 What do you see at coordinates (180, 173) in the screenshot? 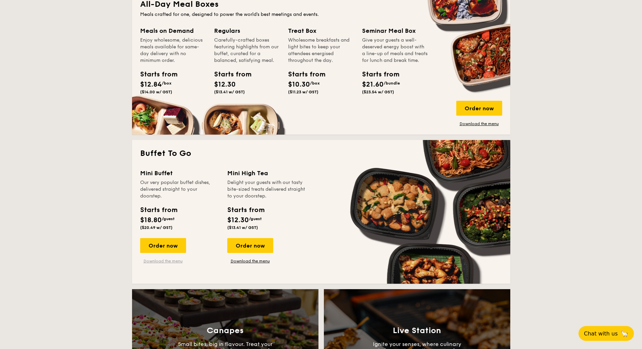
I see `div: Mini Buffet` at bounding box center [180, 173].